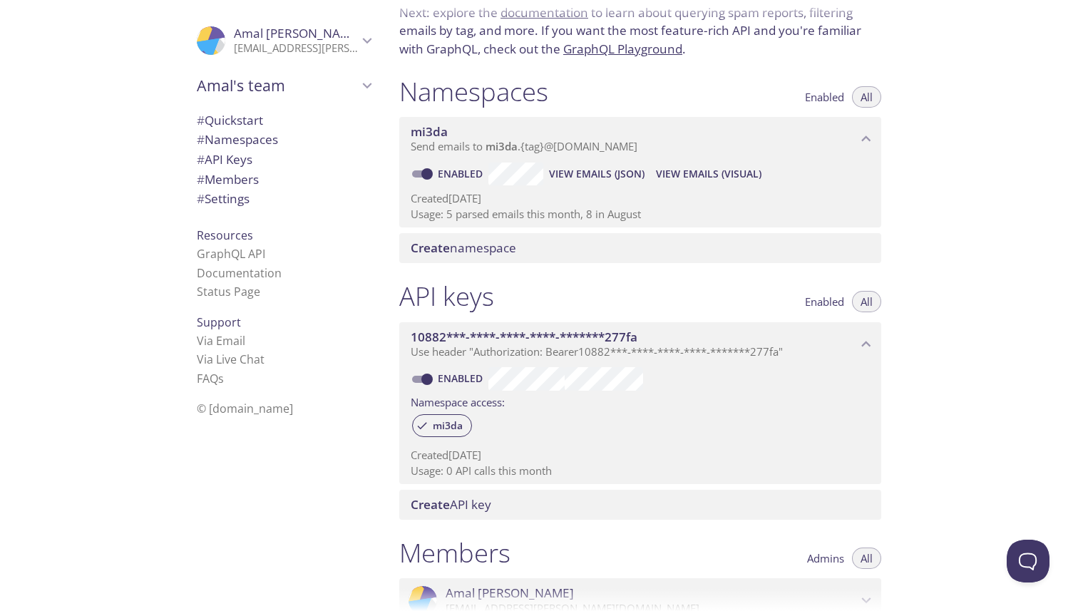  I want to click on div: Create namespace, so click(640, 248).